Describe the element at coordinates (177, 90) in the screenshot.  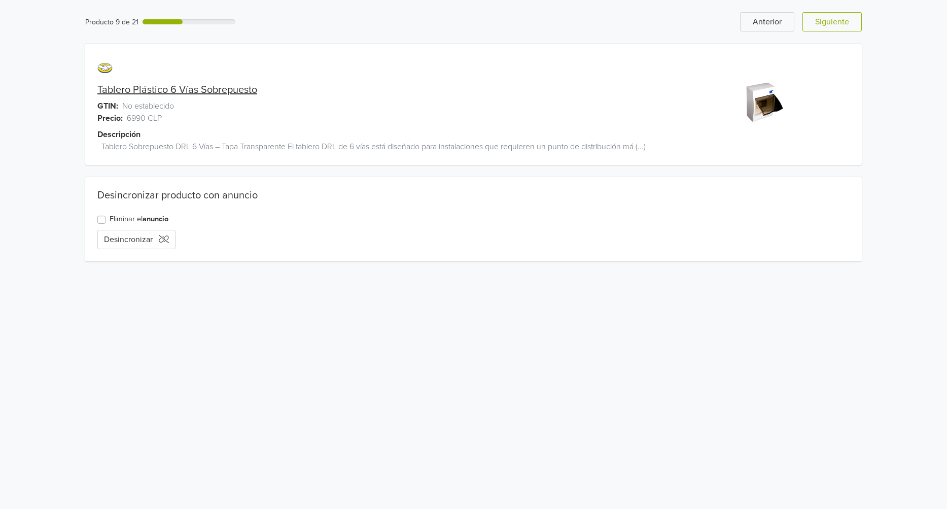
I see `a: Tablero Plástico 6 Vías Sobrepuesto` at that location.